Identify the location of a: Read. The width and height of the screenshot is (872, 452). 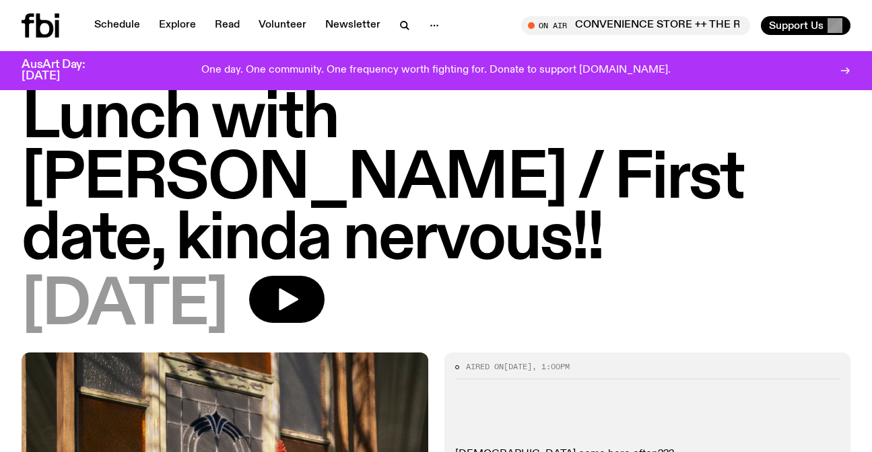
(227, 26).